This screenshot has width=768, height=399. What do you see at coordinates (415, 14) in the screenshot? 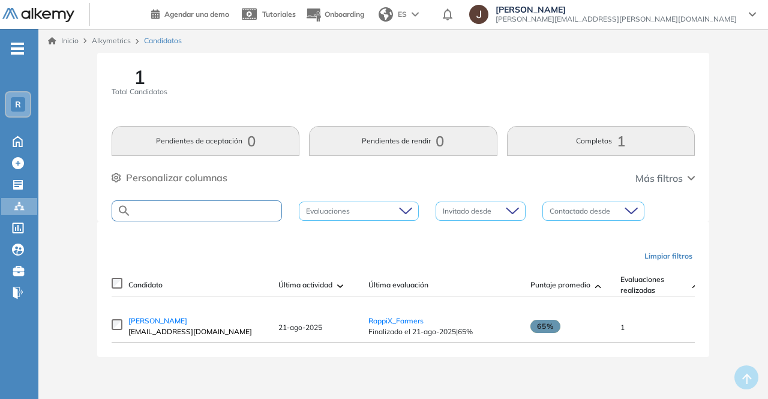
I see `img: arrow` at bounding box center [415, 14].